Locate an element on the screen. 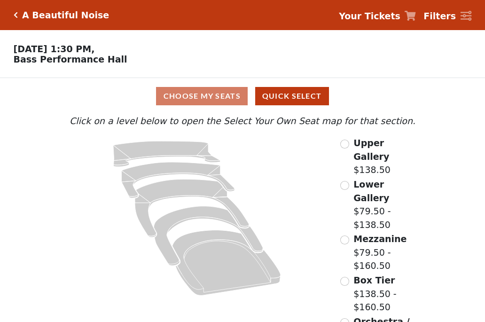  h5: A Beautiful Noise is located at coordinates (65, 15).